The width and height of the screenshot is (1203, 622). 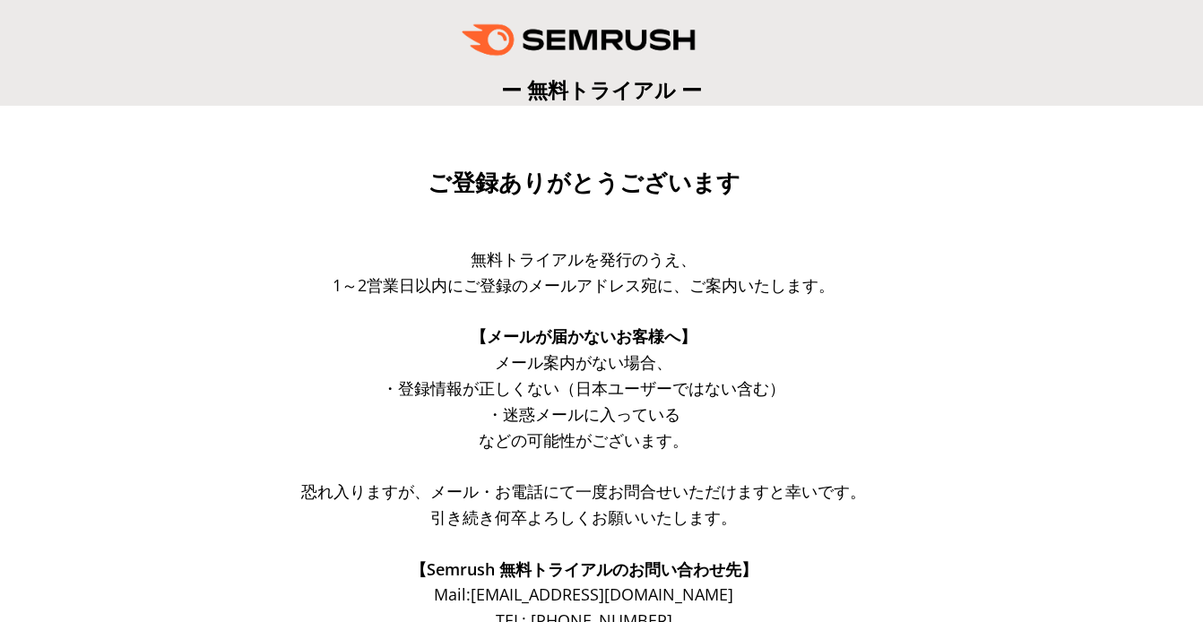 What do you see at coordinates (584, 336) in the screenshot?
I see `span: 【メールが届かないお客様へ】` at bounding box center [584, 336].